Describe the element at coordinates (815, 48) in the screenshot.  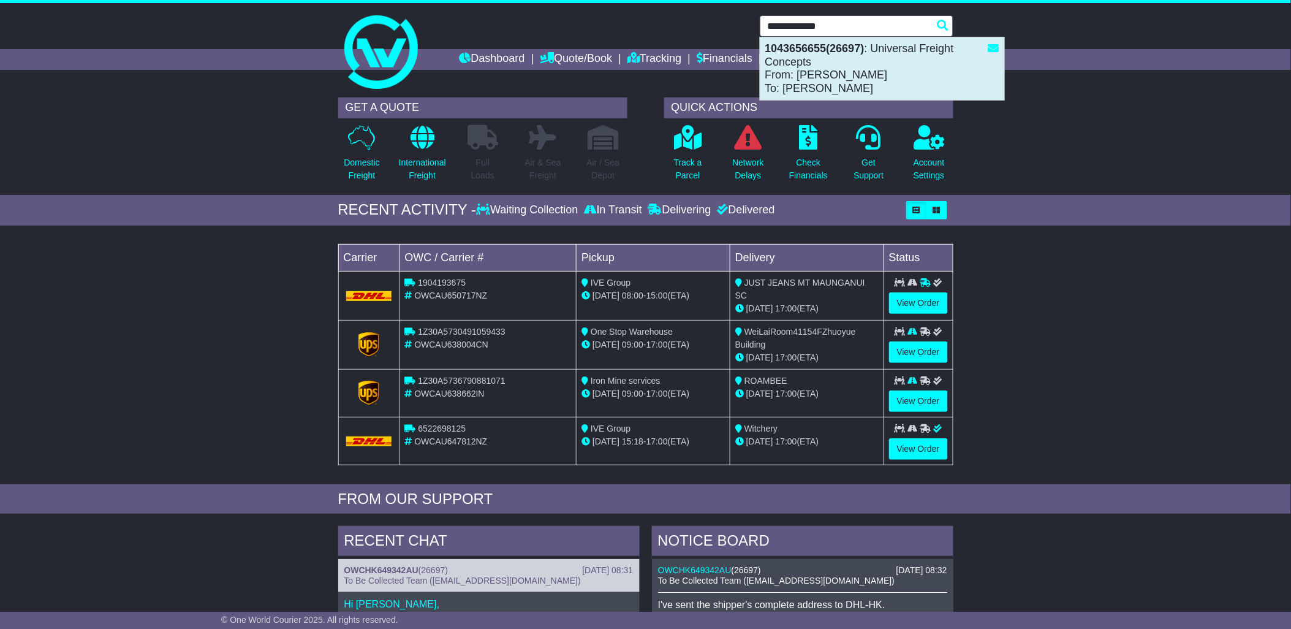
I see `strong: 1043656655(26697)` at that location.